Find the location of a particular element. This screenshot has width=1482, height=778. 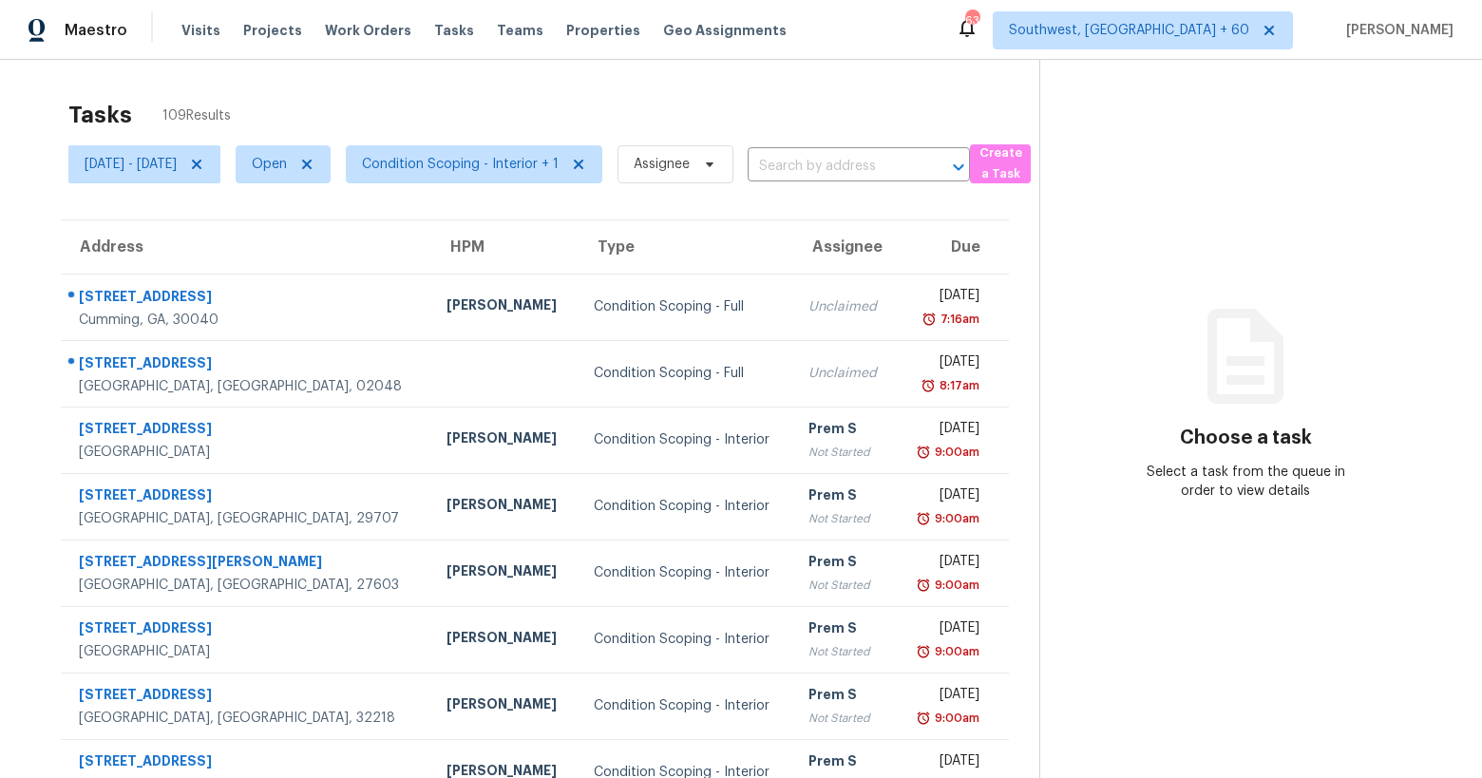

span: Teams is located at coordinates (520, 30).